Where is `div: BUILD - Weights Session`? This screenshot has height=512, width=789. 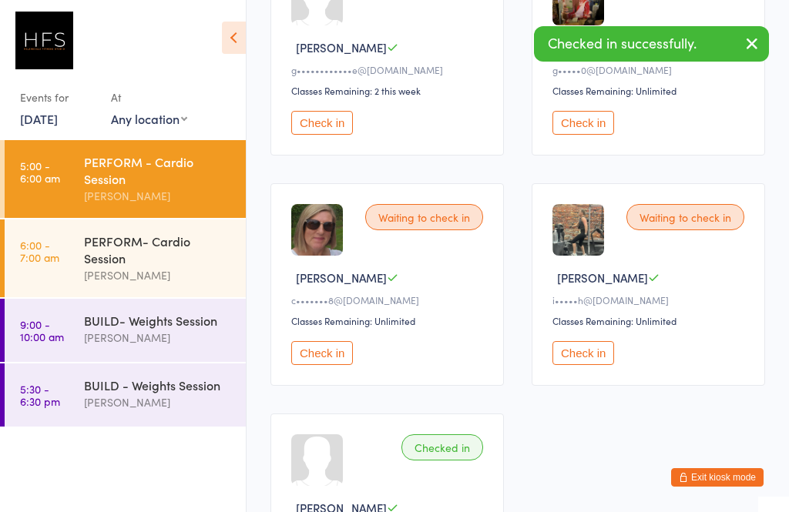 div: BUILD - Weights Session is located at coordinates (158, 385).